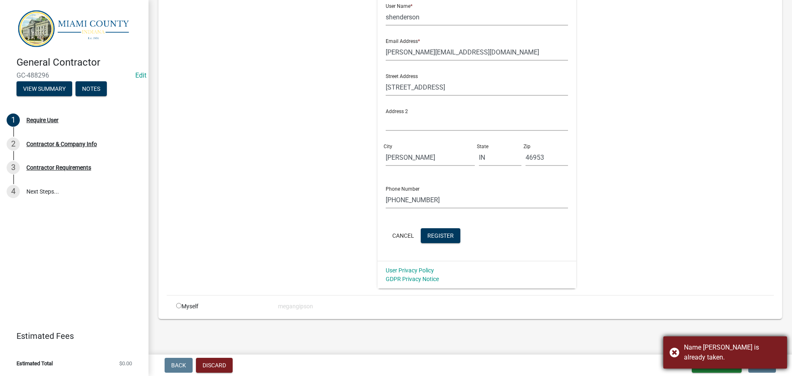 Image resolution: width=792 pixels, height=376 pixels. What do you see at coordinates (410, 270) in the screenshot?
I see `a: User Privacy Policy` at bounding box center [410, 270].